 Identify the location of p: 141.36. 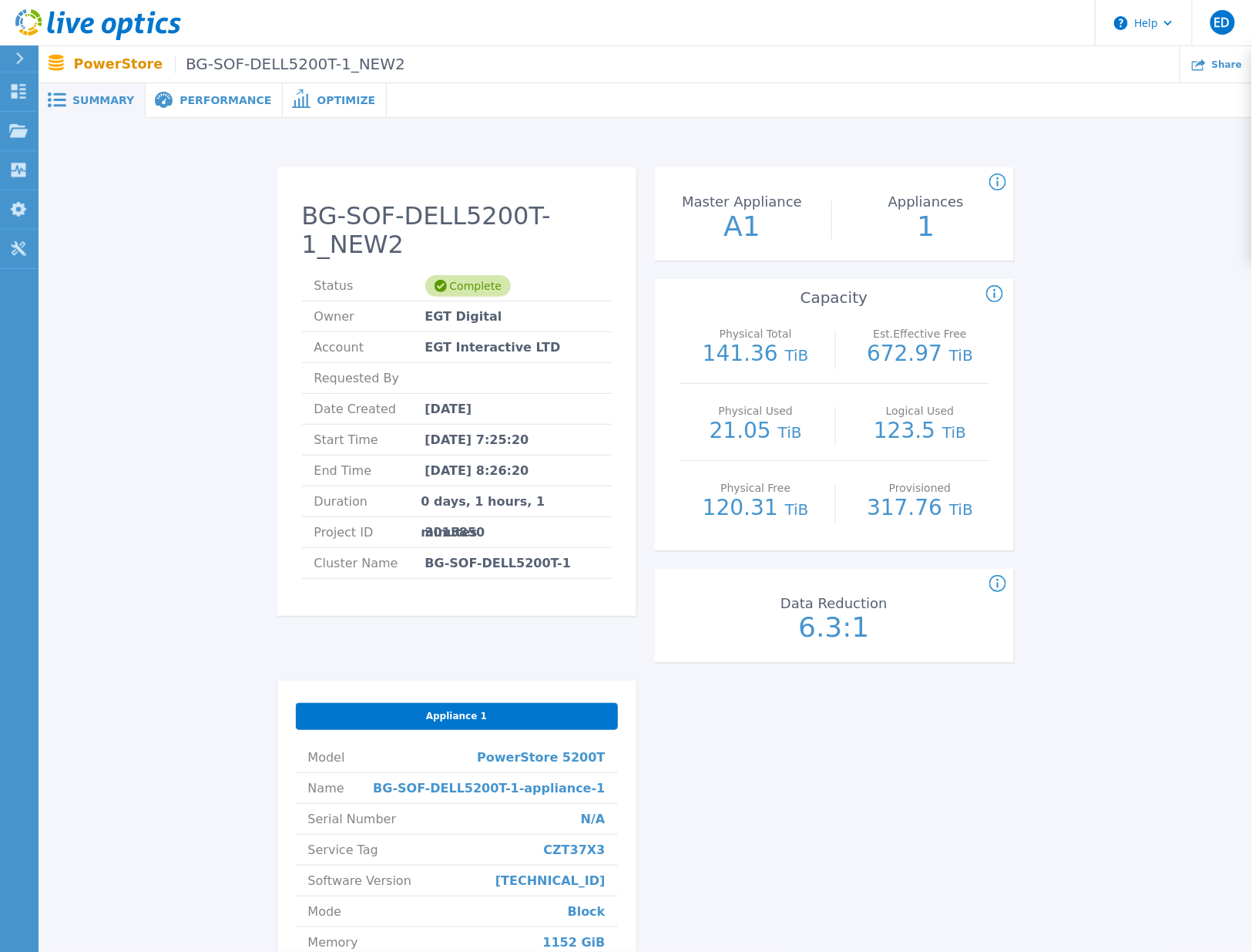
(756, 354).